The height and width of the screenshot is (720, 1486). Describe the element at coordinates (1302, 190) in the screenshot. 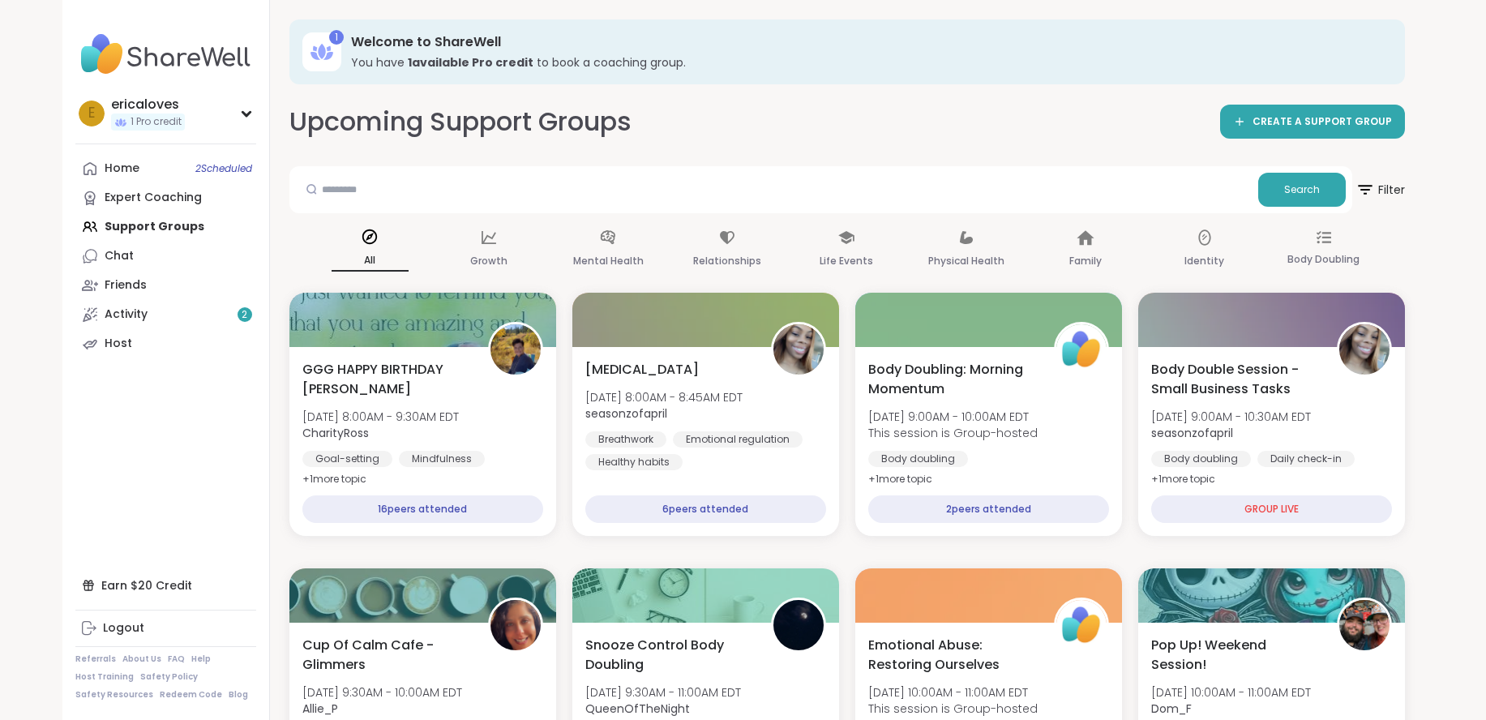

I see `span: Search` at that location.